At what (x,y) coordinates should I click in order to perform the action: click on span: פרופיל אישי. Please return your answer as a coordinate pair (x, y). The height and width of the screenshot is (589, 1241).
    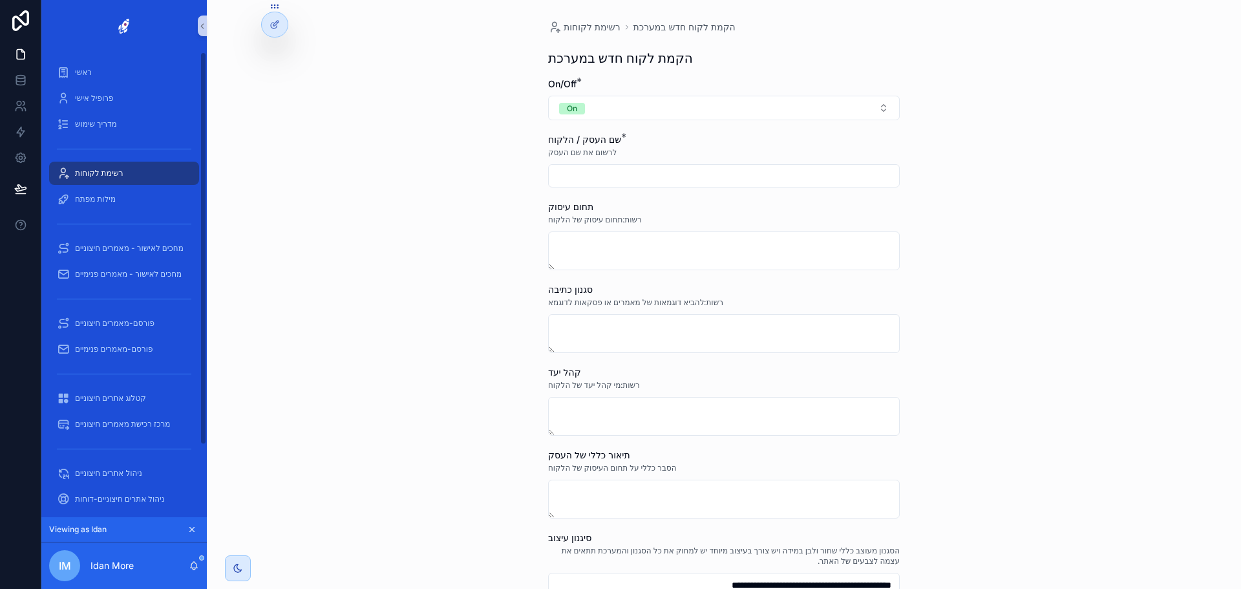
    Looking at the image, I should click on (94, 98).